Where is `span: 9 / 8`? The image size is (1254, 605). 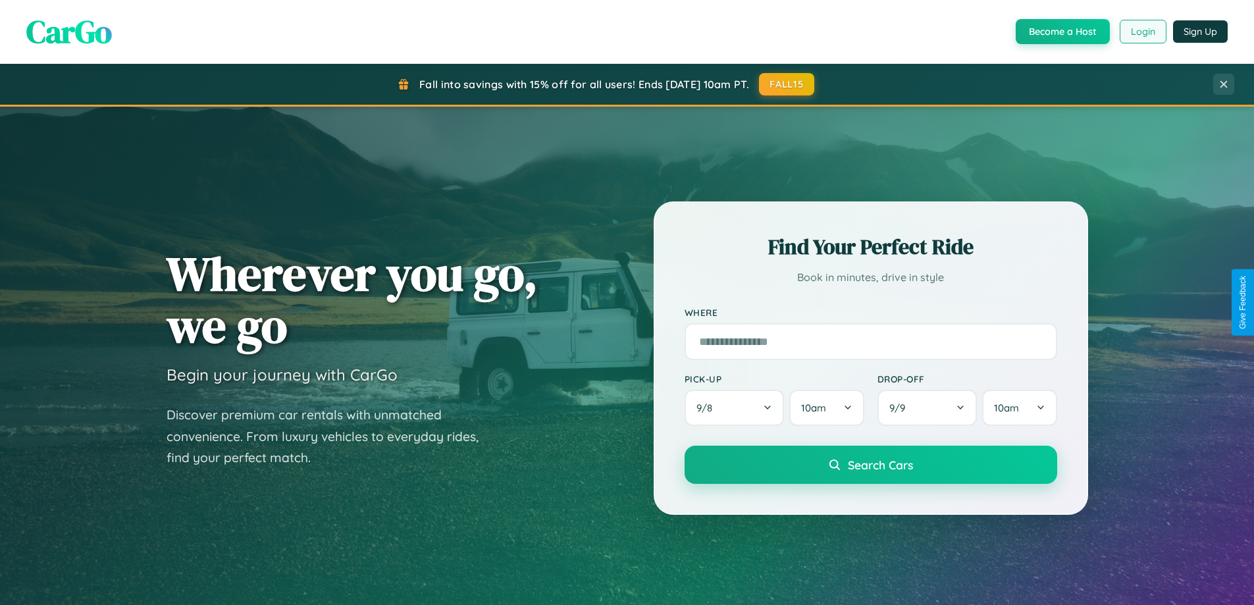
span: 9 / 8 is located at coordinates (708, 408).